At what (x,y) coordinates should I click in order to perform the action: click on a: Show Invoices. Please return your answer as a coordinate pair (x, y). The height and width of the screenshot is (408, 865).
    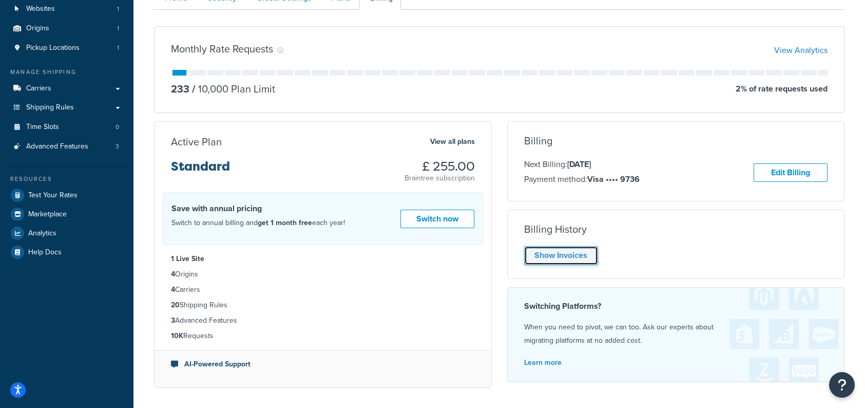
    Looking at the image, I should click on (561, 255).